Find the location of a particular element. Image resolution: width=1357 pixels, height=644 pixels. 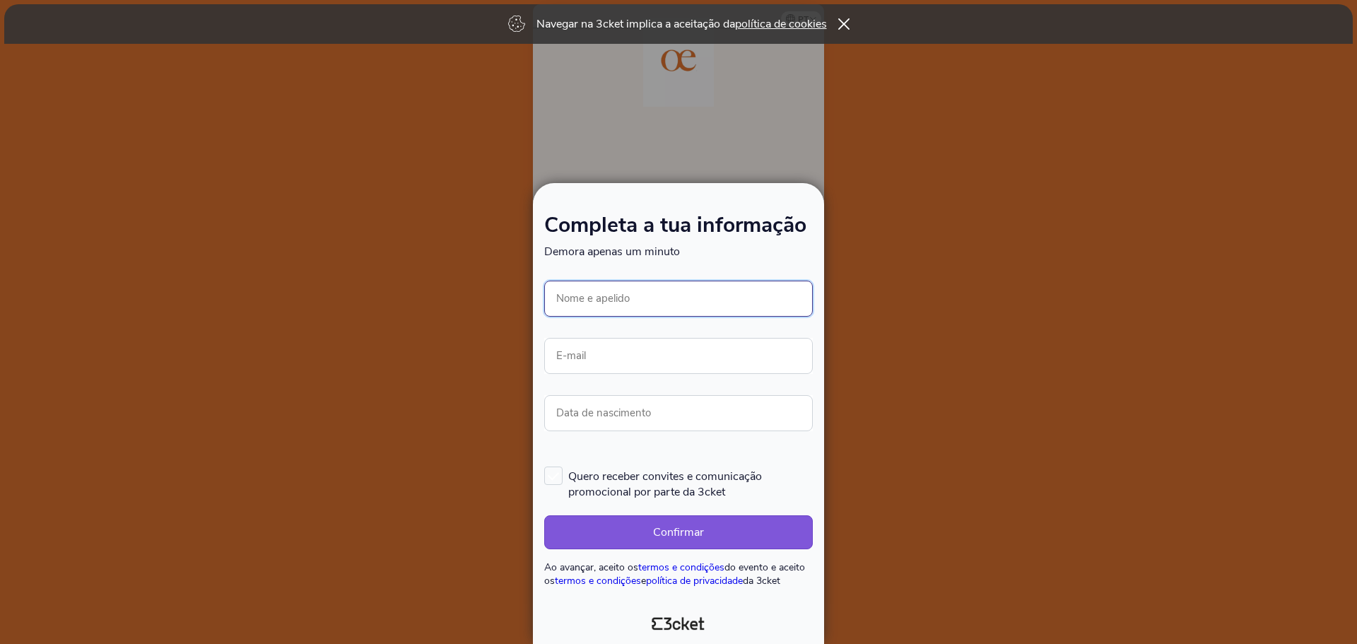

button: Confirmar is located at coordinates (679, 532).